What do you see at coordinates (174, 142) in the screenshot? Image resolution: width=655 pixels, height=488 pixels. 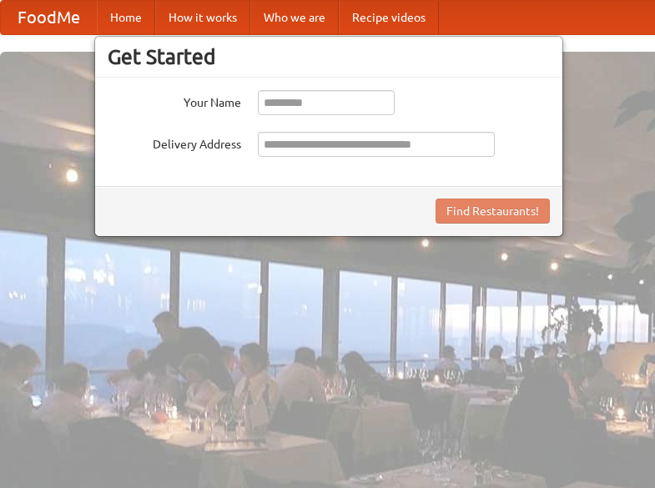 I see `label: Delivery Address` at bounding box center [174, 142].